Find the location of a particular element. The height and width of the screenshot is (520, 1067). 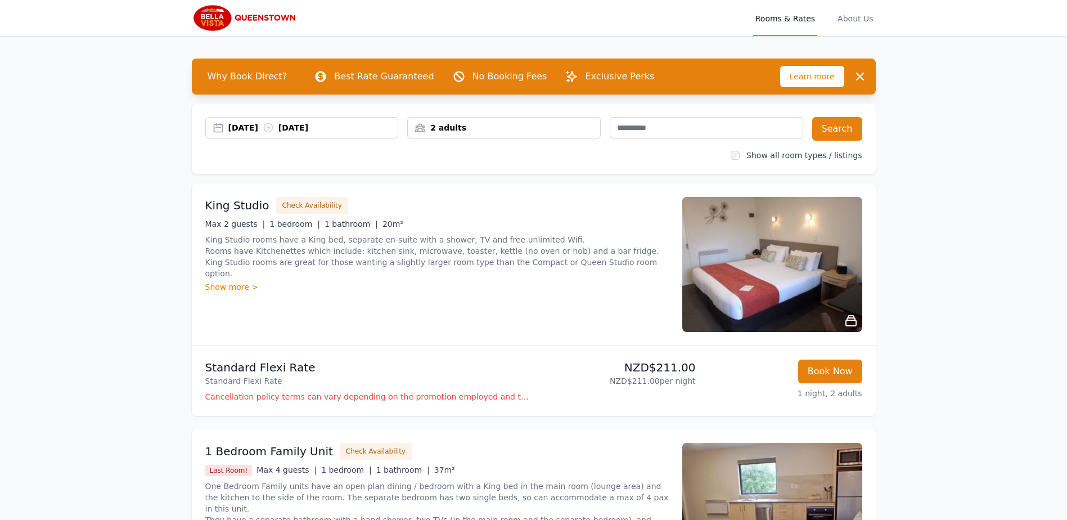

span: Max 4 guests | is located at coordinates (286, 469).